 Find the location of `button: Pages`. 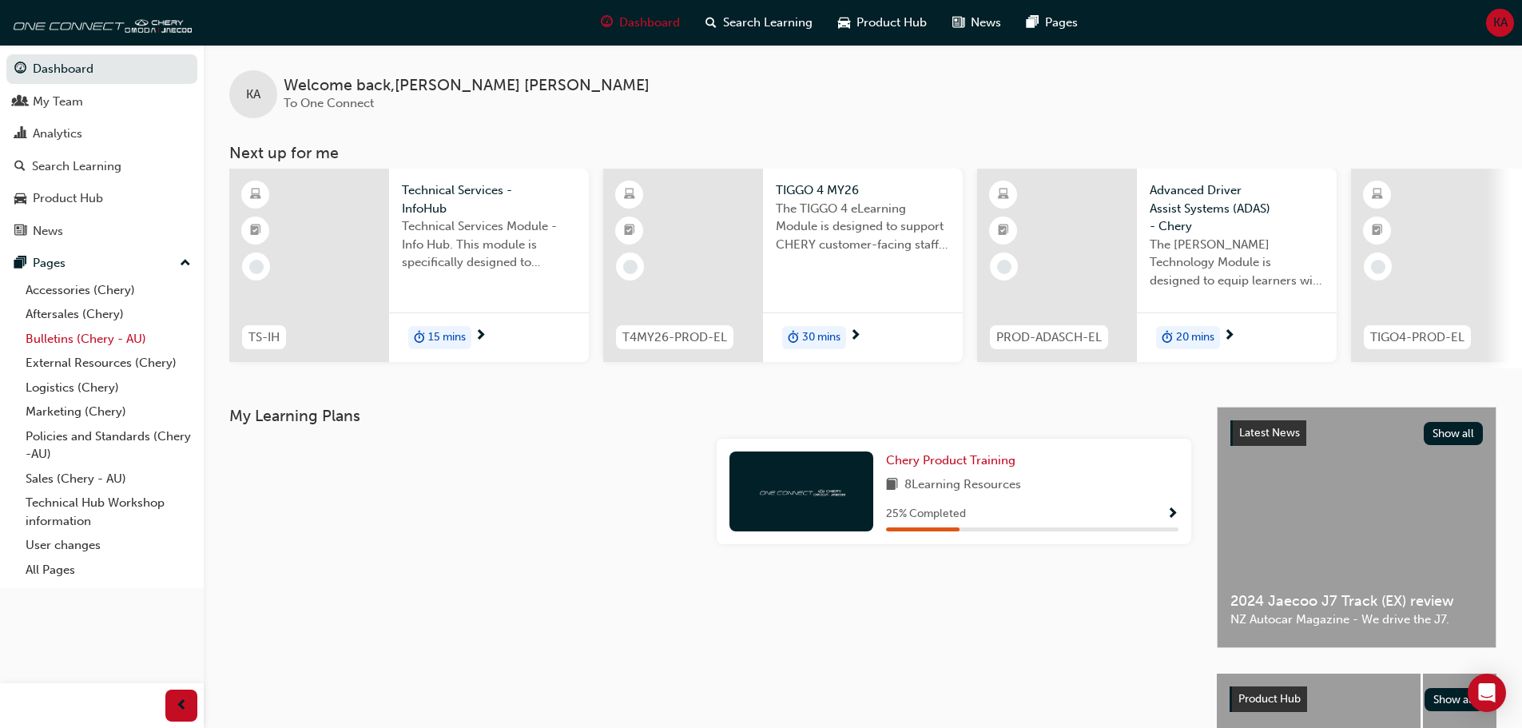

button: Pages is located at coordinates (101, 263).